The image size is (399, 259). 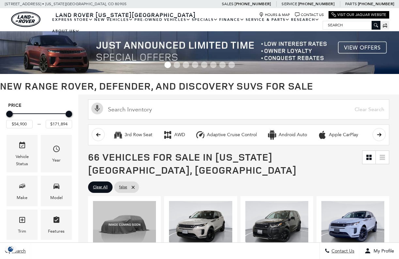 I want to click on div: YearYear, so click(x=56, y=154).